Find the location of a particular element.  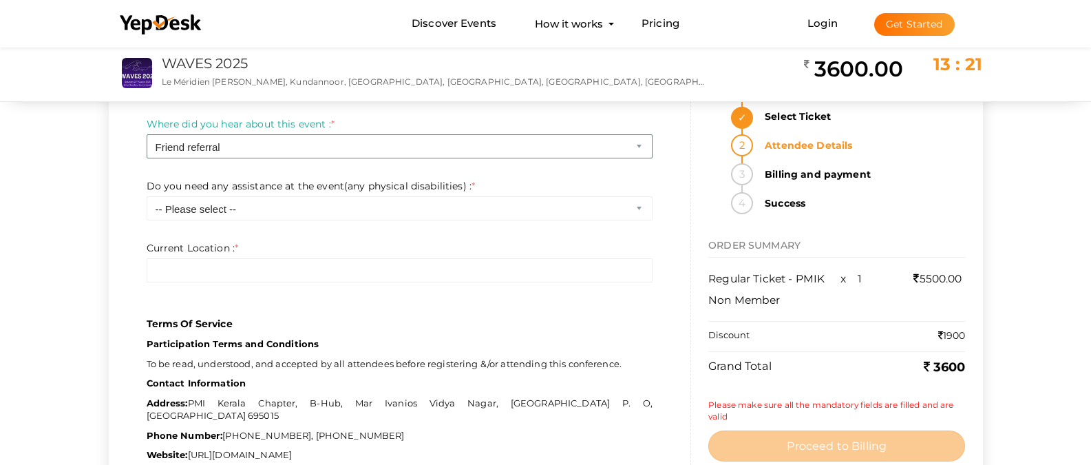

b: Phone Number: is located at coordinates (184, 435).